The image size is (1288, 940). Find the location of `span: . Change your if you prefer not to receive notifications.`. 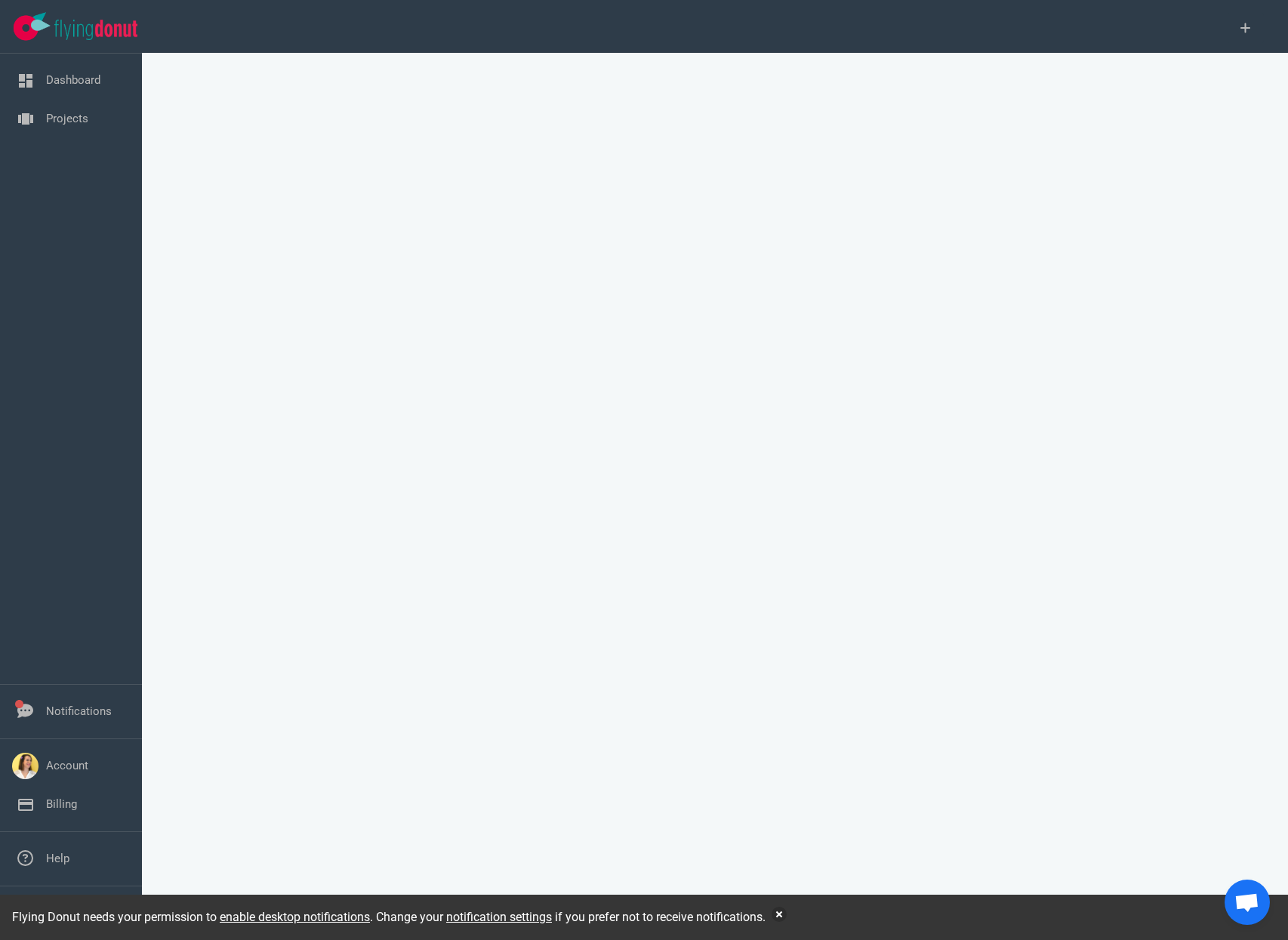

span: . Change your if you prefer not to receive notifications. is located at coordinates (568, 917).